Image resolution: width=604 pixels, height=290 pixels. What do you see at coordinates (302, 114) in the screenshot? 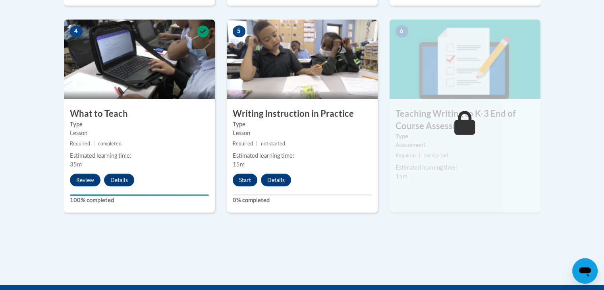
I see `h3: Writing Instruction in Practice` at bounding box center [302, 114].